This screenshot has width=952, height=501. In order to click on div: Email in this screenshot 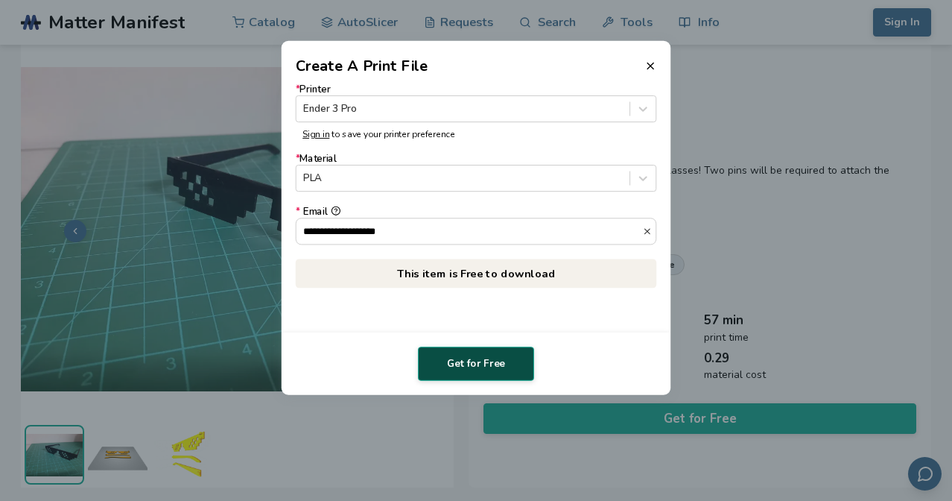, I will do `click(476, 212)`.